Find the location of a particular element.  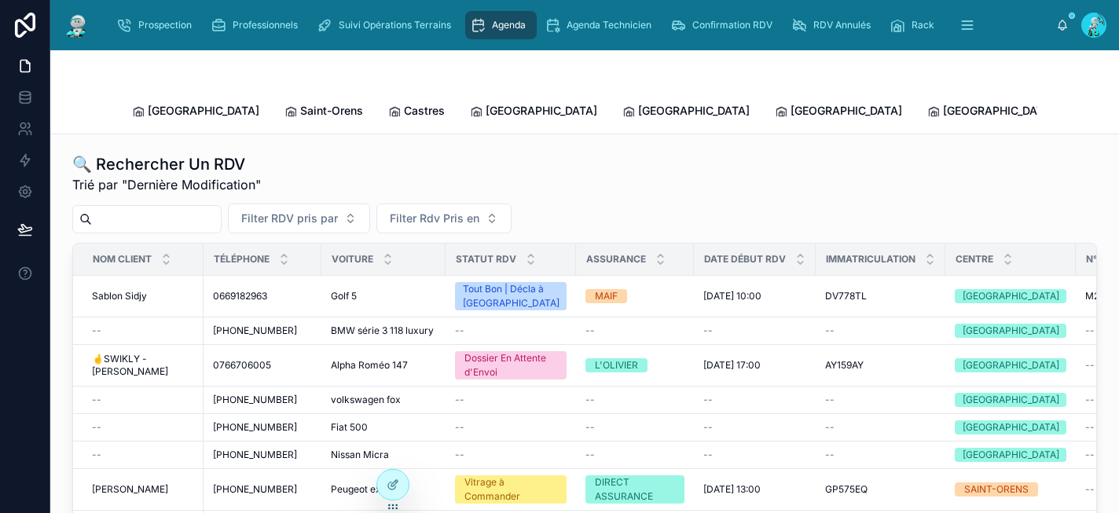

span: Agenda Technicien is located at coordinates (609, 25).